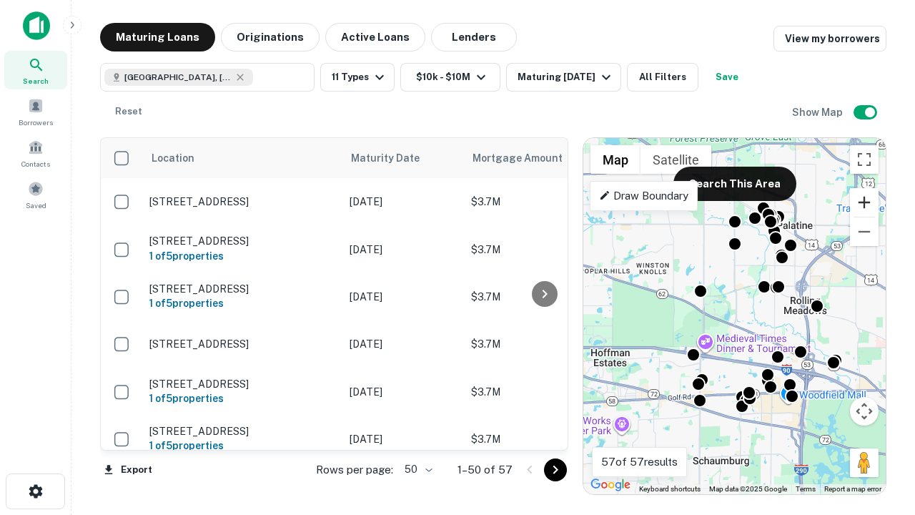 The height and width of the screenshot is (515, 915). What do you see at coordinates (129, 112) in the screenshot?
I see `button: Reset` at bounding box center [129, 112].